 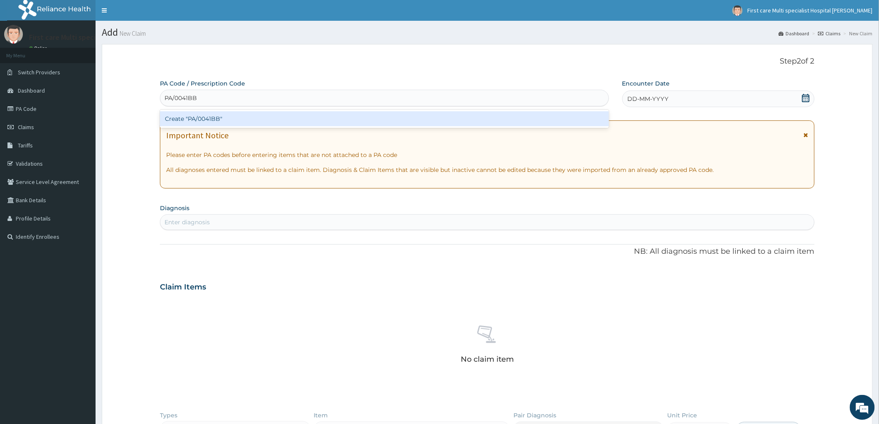 What do you see at coordinates (829, 33) in the screenshot?
I see `a: Claims` at bounding box center [829, 33].